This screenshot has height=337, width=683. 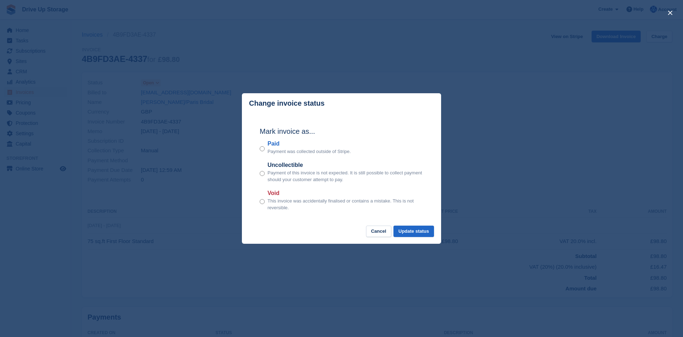 What do you see at coordinates (414, 231) in the screenshot?
I see `button: Update status` at bounding box center [414, 231].